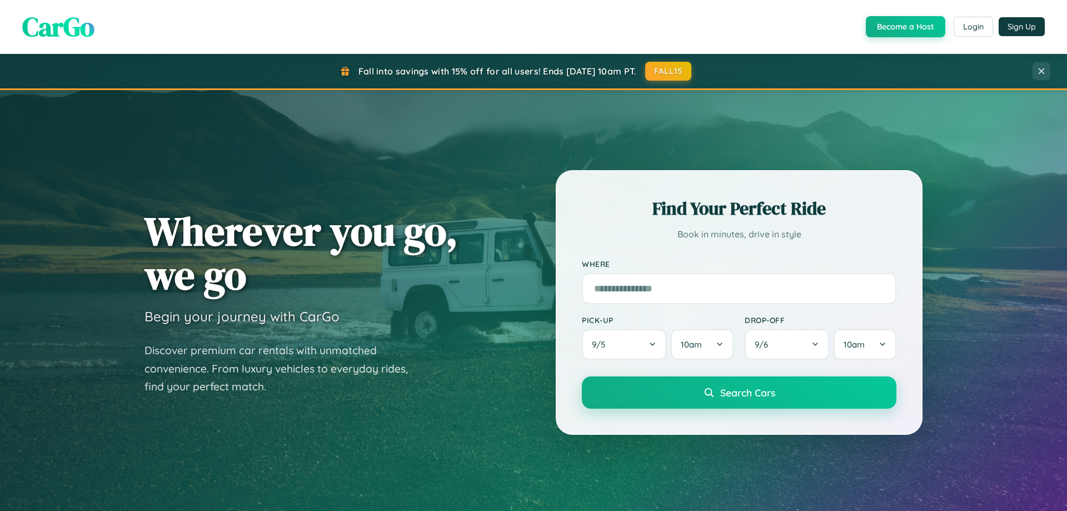 Image resolution: width=1067 pixels, height=511 pixels. I want to click on span: CarGo, so click(58, 27).